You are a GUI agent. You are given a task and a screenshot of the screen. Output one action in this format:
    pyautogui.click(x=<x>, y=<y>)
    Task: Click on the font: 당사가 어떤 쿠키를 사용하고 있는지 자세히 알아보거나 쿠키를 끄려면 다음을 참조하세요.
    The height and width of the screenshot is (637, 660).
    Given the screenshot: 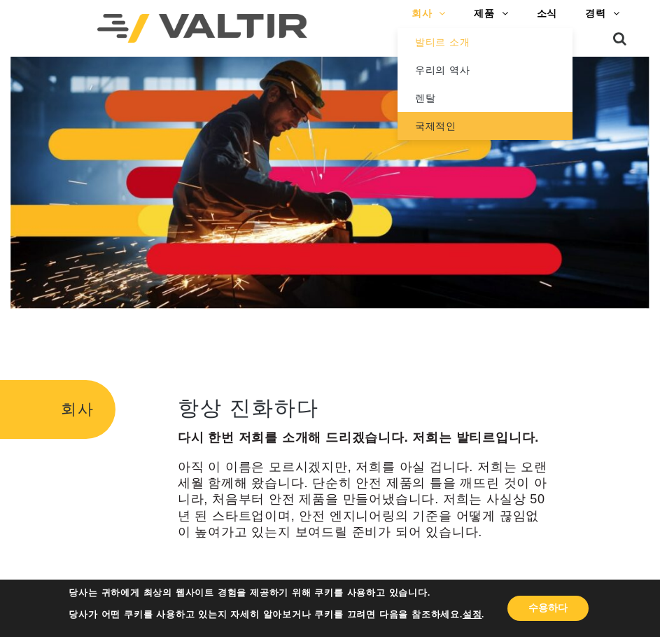 What is the action you would take?
    pyautogui.click(x=265, y=615)
    